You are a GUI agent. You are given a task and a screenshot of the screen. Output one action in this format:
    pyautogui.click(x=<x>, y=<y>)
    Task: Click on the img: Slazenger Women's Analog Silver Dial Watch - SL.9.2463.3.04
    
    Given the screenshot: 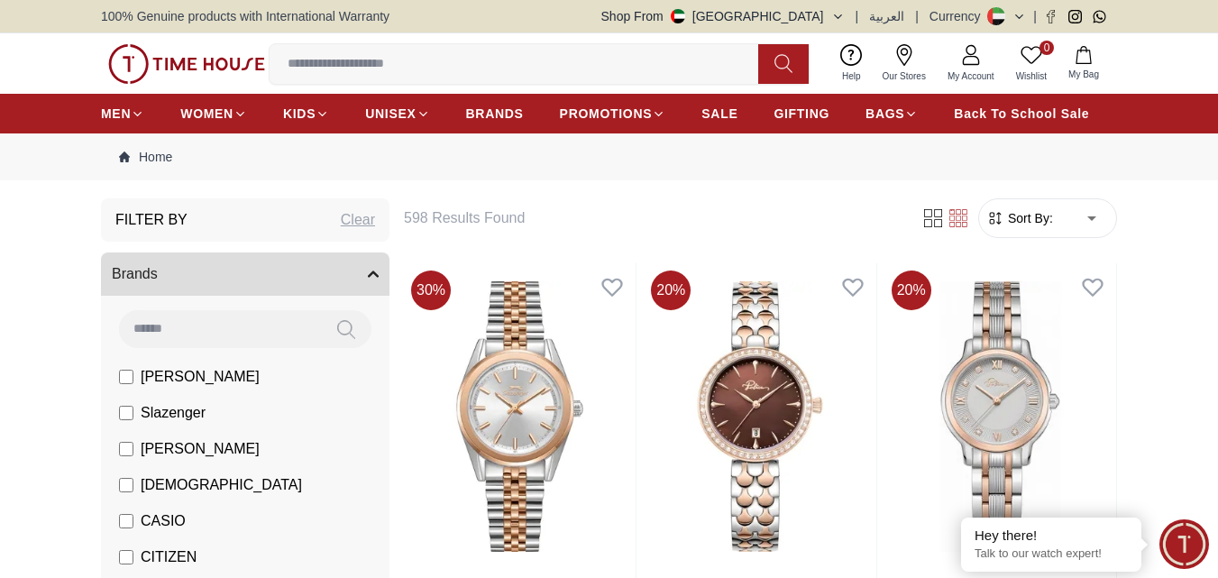 What is the action you would take?
    pyautogui.click(x=519, y=416)
    